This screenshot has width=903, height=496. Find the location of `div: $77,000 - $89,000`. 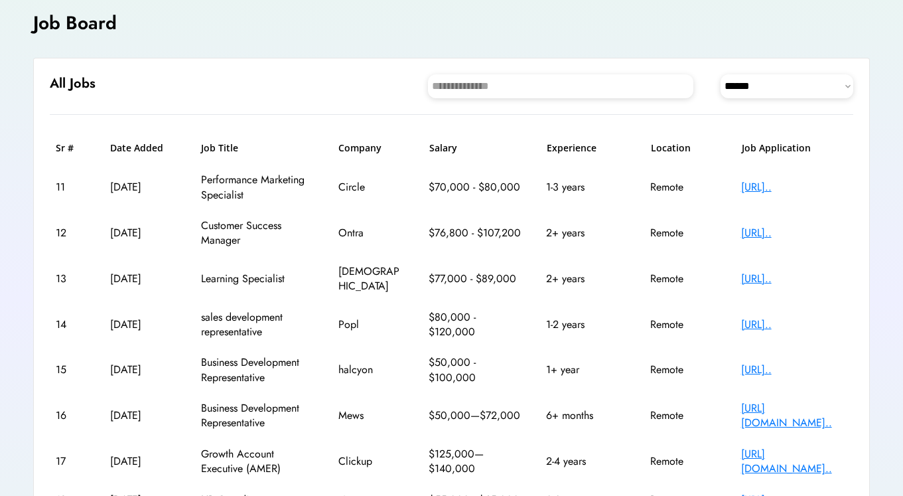

div: $77,000 - $89,000 is located at coordinates (475, 279).